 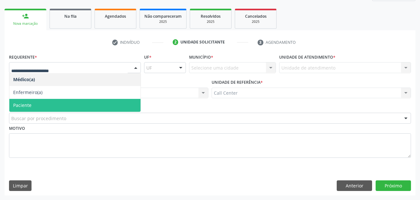 What do you see at coordinates (202, 42) in the screenshot?
I see `div: Unidade solicitante` at bounding box center [202, 42].